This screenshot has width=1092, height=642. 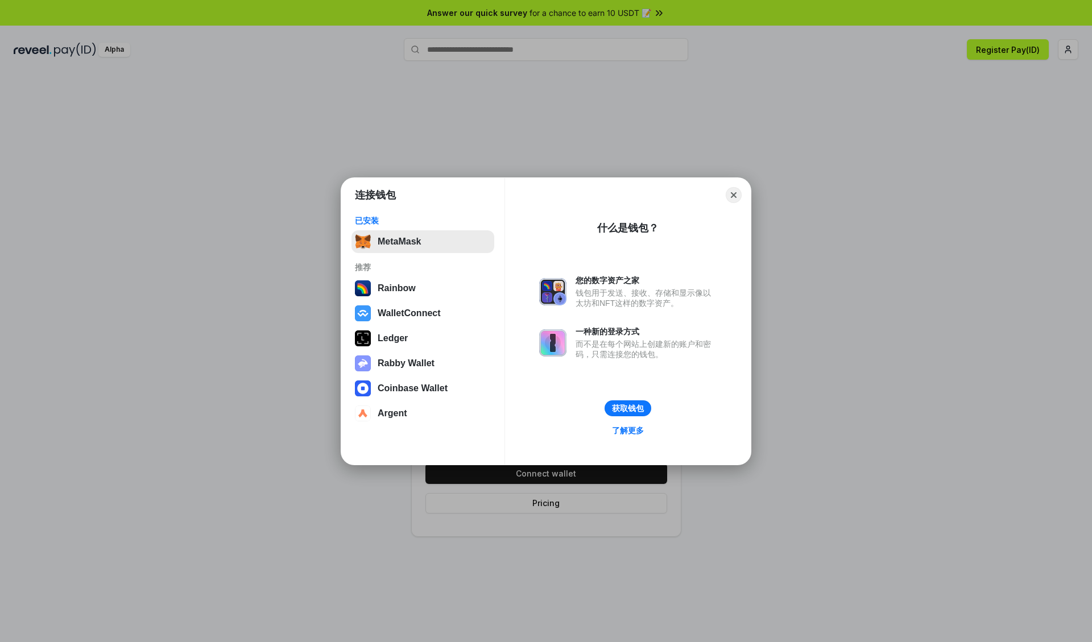 I want to click on div: Rainbow, so click(x=396, y=288).